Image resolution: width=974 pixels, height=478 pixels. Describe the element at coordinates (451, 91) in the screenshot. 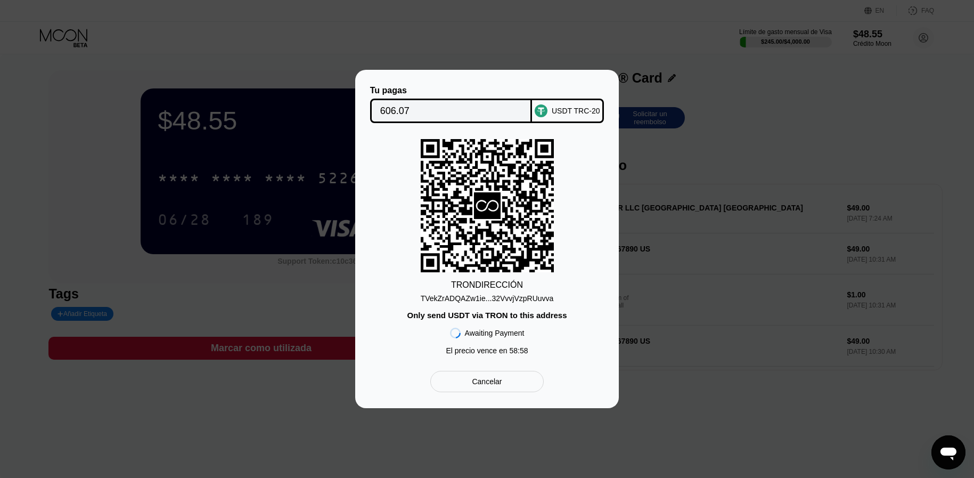

I see `div: Tu pagas` at that location.